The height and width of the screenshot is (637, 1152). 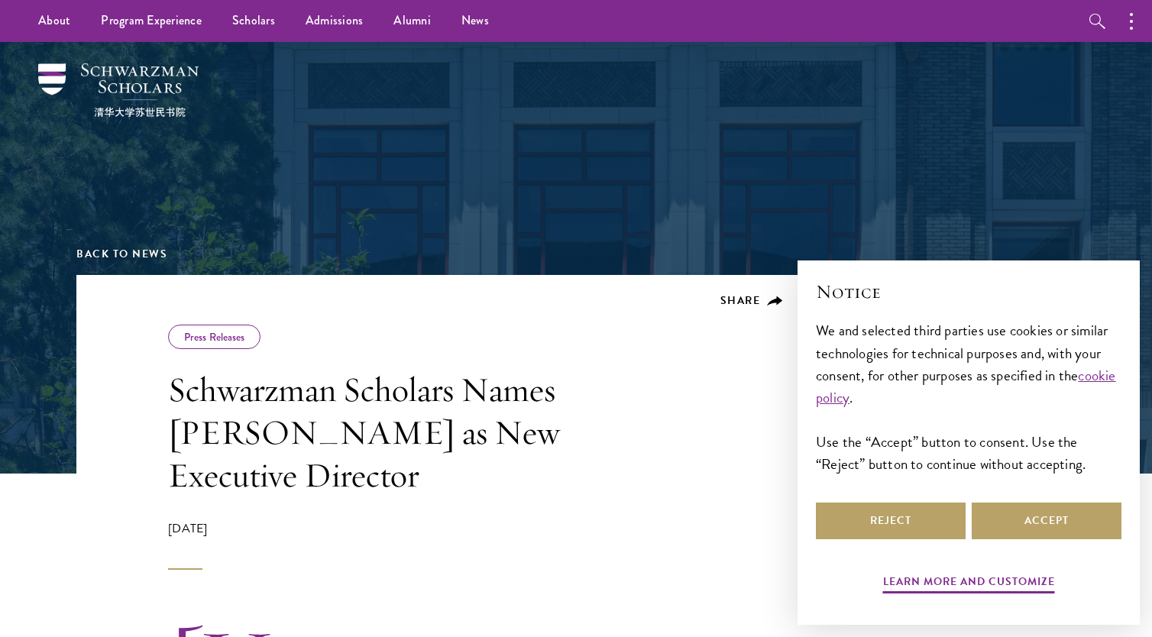 I want to click on h2: Notice, so click(x=969, y=292).